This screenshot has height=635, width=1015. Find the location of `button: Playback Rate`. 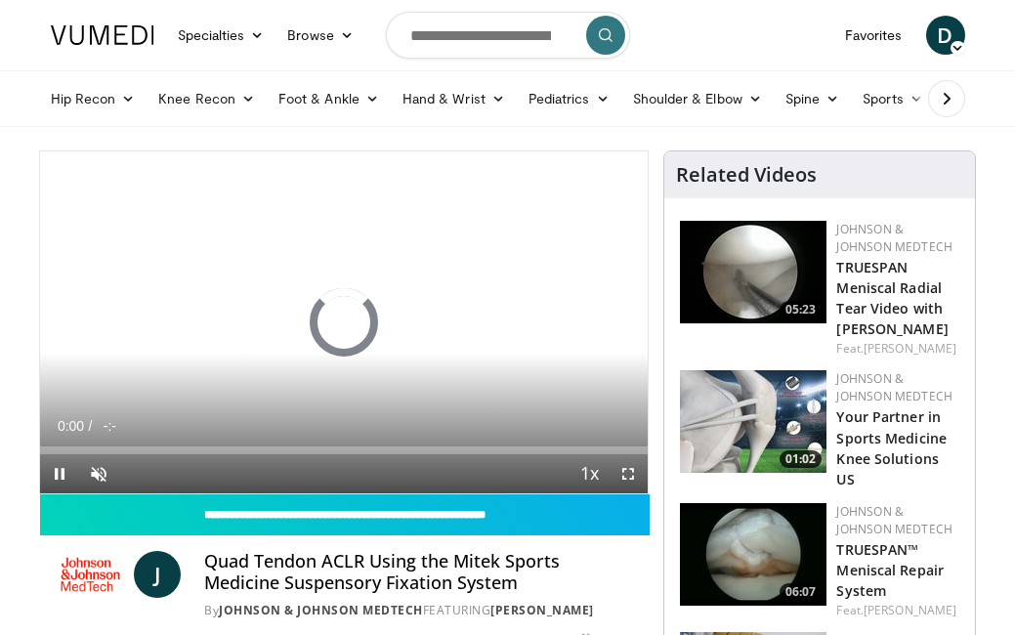

button: Playback Rate is located at coordinates (589, 474).